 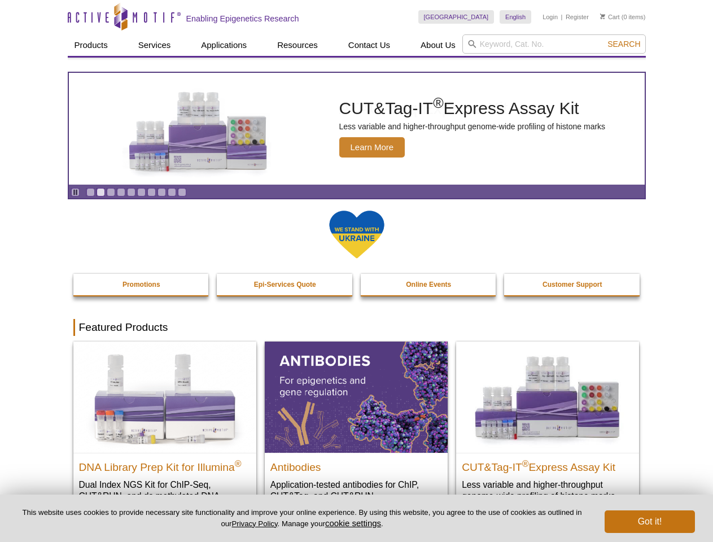 I want to click on img: CUT&Tag-IT Express Assay Kit, so click(x=198, y=129).